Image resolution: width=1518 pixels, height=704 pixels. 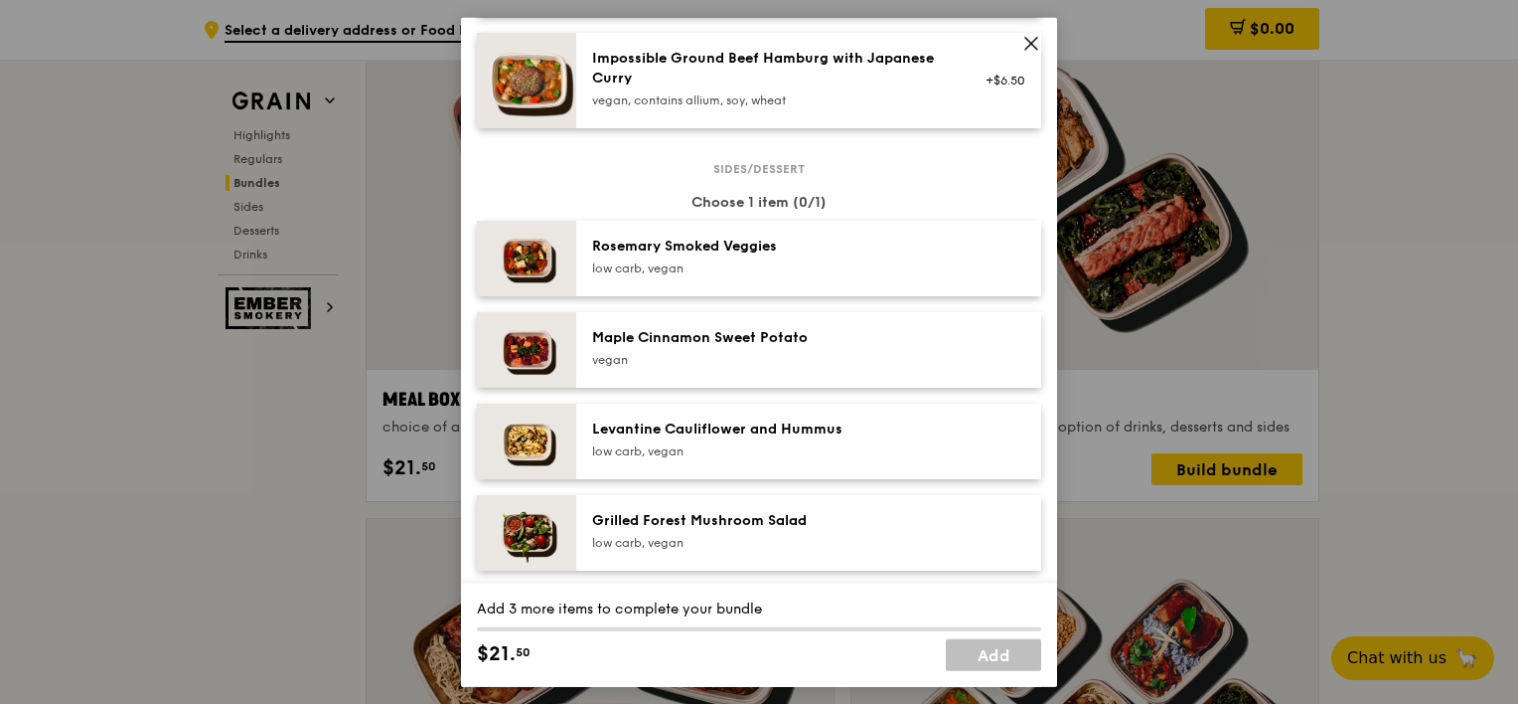 What do you see at coordinates (759, 203) in the screenshot?
I see `div: Choose 1 item (0/1)` at bounding box center [759, 203].